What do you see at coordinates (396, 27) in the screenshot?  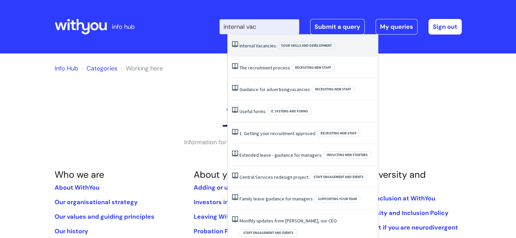 I see `a: My queries` at bounding box center [396, 27].